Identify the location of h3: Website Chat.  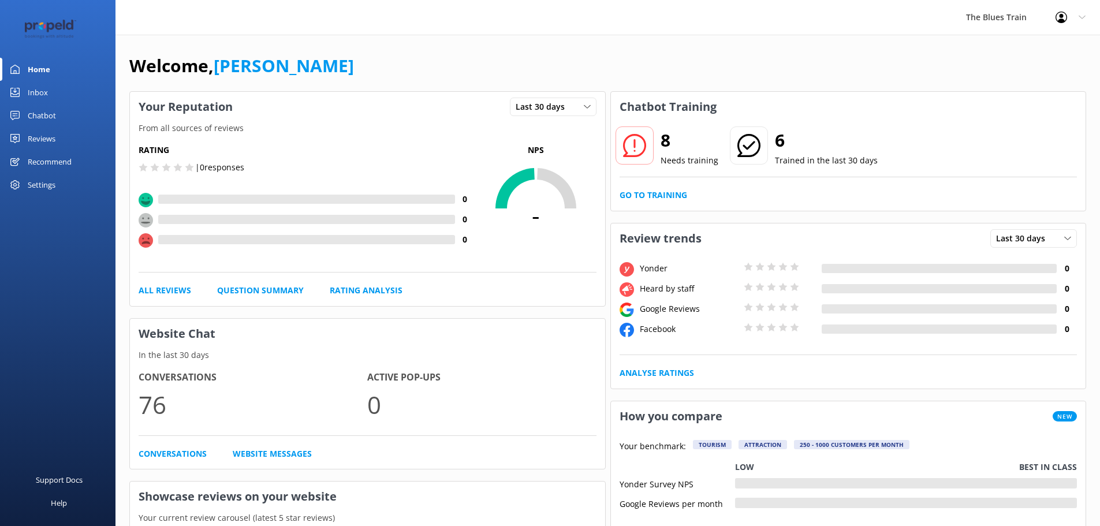
(367, 334).